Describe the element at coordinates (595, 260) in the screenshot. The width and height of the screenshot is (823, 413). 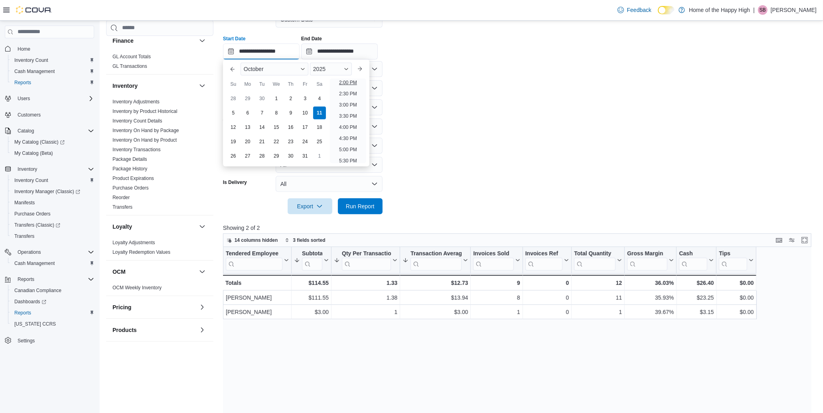
I see `div: Total Quantity` at that location.